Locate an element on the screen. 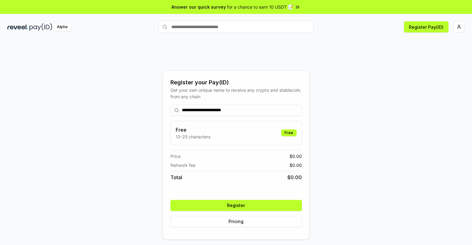 The height and width of the screenshot is (245, 472). button: Pricing is located at coordinates (236, 222).